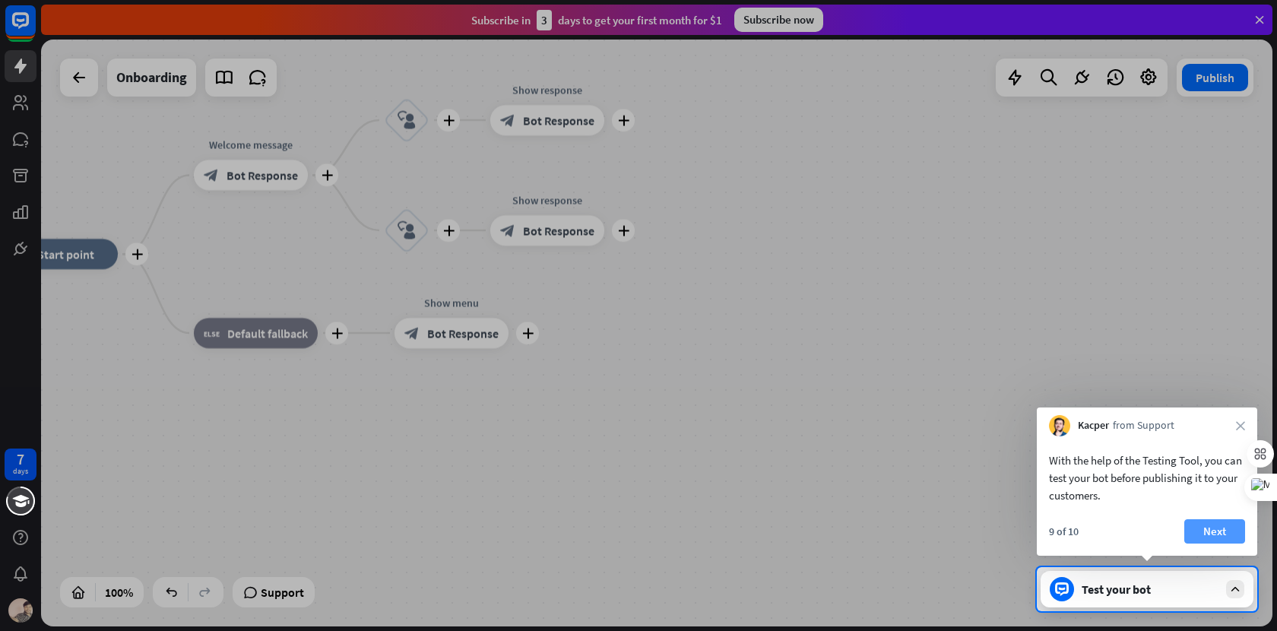 The width and height of the screenshot is (1277, 631). Describe the element at coordinates (1147, 477) in the screenshot. I see `div: With the help of the Testing Tool, you can test your bot before publishing it to your customers.` at that location.